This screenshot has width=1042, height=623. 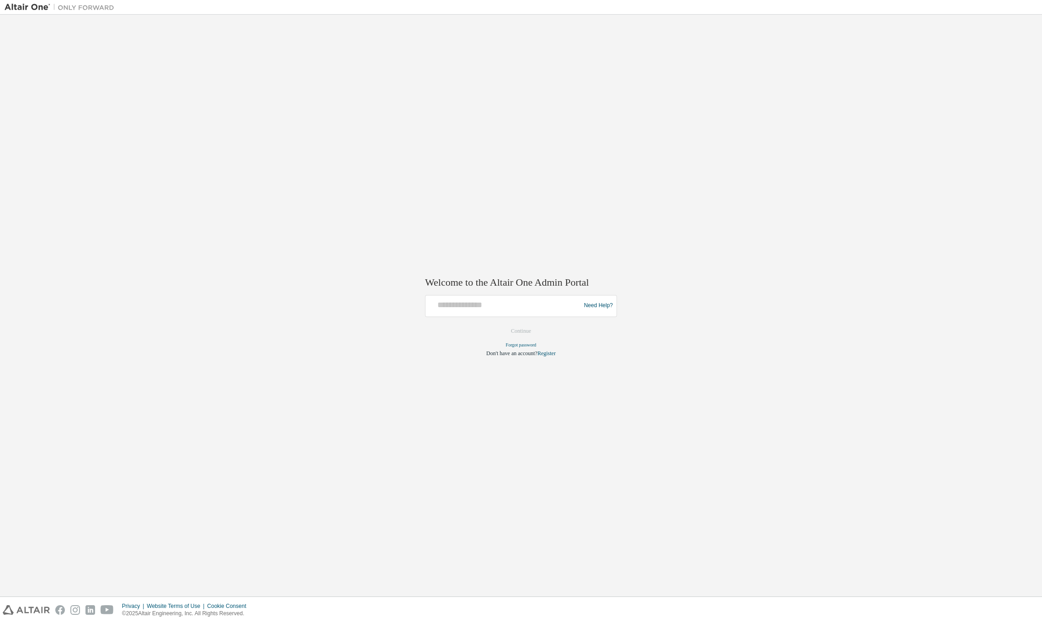 I want to click on img: youtube.svg, so click(x=107, y=610).